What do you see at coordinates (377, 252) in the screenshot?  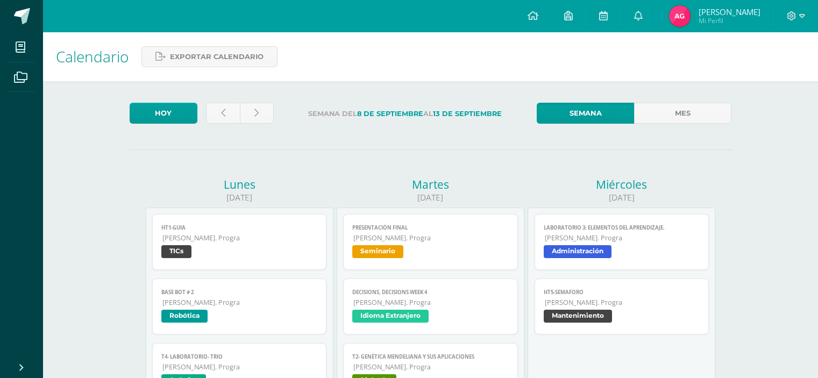 I see `span: Seminario` at bounding box center [377, 252].